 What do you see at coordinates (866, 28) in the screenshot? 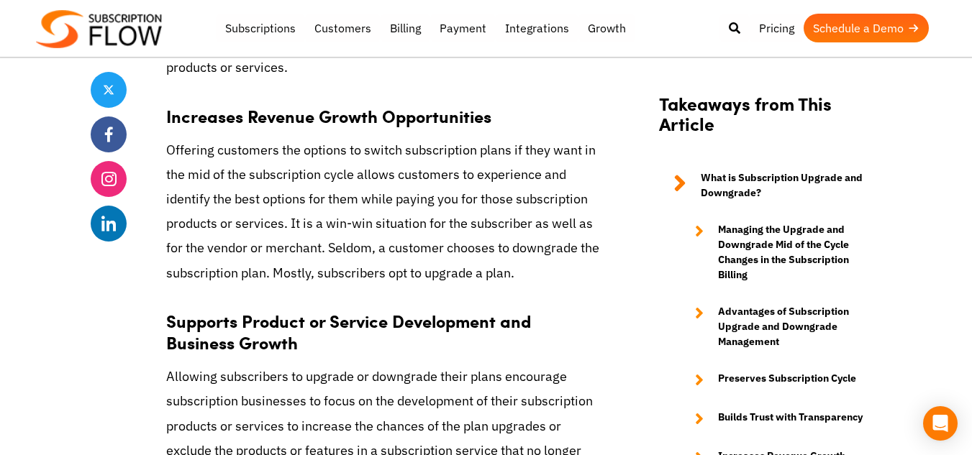
I see `a: Schedule a Demo` at bounding box center [866, 28].